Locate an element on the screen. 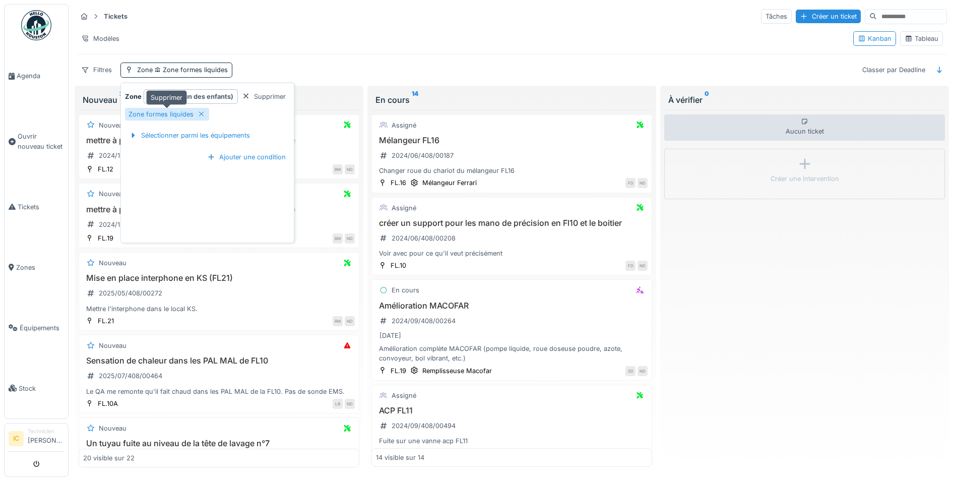 This screenshot has height=481, width=956. div: RM is located at coordinates (338, 321).